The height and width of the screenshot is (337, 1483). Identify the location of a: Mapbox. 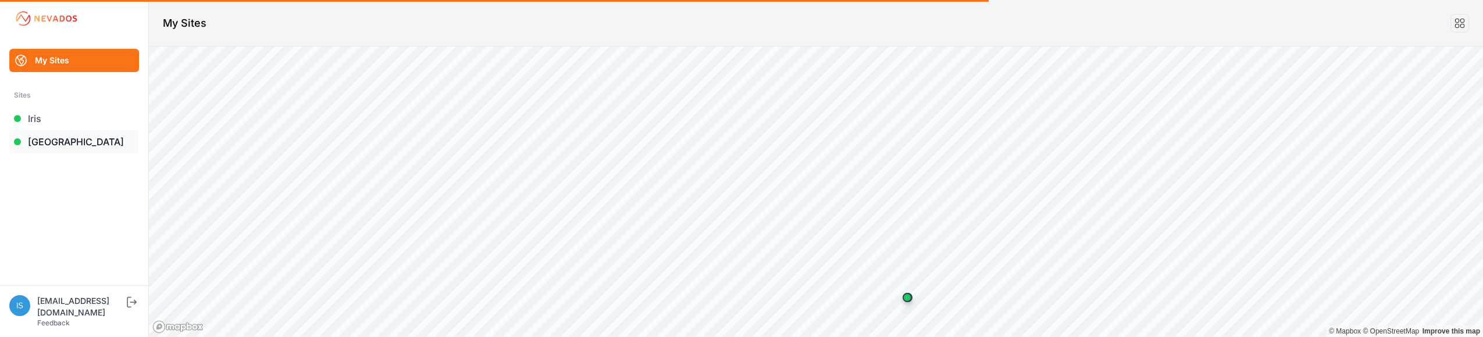
(1345, 331).